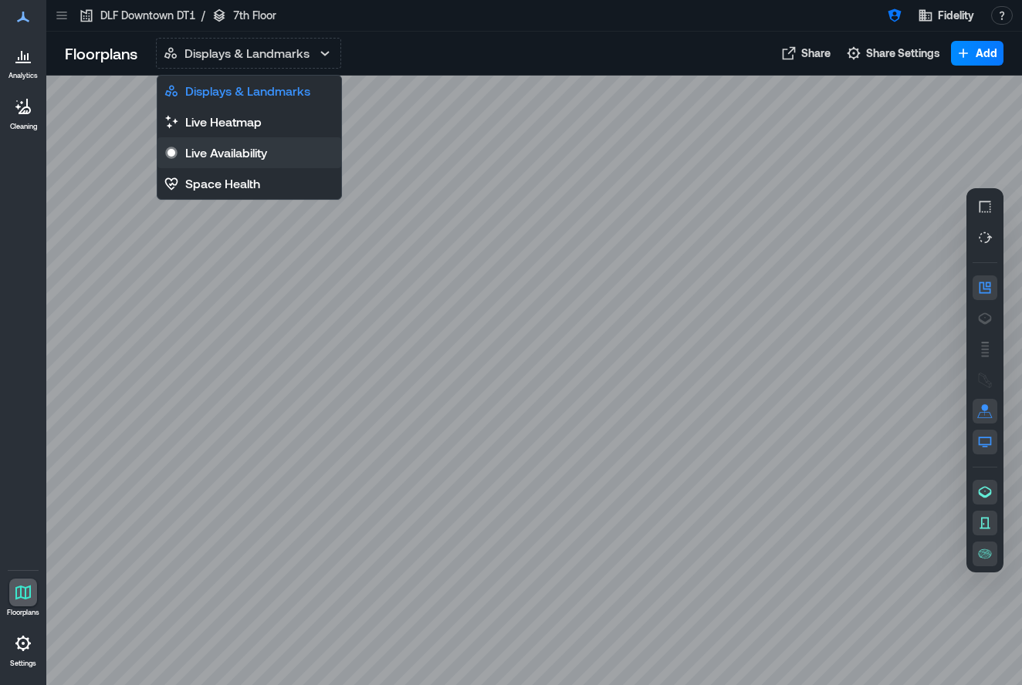 This screenshot has width=1022, height=685. Describe the element at coordinates (23, 664) in the screenshot. I see `p: Settings` at that location.